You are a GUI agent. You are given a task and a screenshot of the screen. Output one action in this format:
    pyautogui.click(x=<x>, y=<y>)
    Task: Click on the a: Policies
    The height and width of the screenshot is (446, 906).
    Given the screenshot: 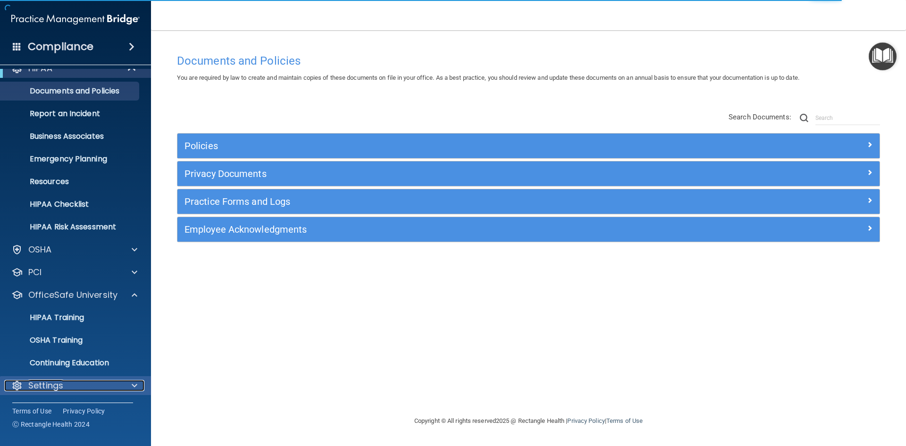 What is the action you would take?
    pyautogui.click(x=529, y=146)
    